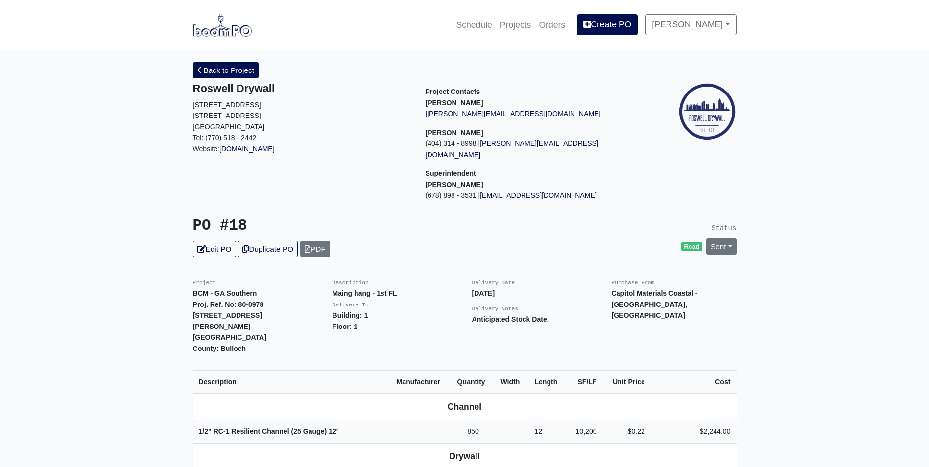 This screenshot has width=929, height=467. Describe the element at coordinates (473, 432) in the screenshot. I see `td: 850` at that location.